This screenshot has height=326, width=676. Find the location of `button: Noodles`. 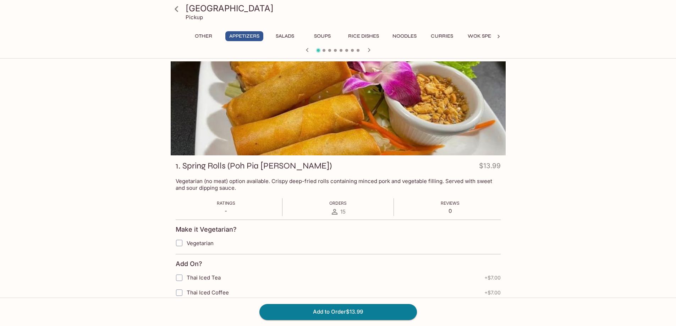

button: Noodles is located at coordinates (404, 36).